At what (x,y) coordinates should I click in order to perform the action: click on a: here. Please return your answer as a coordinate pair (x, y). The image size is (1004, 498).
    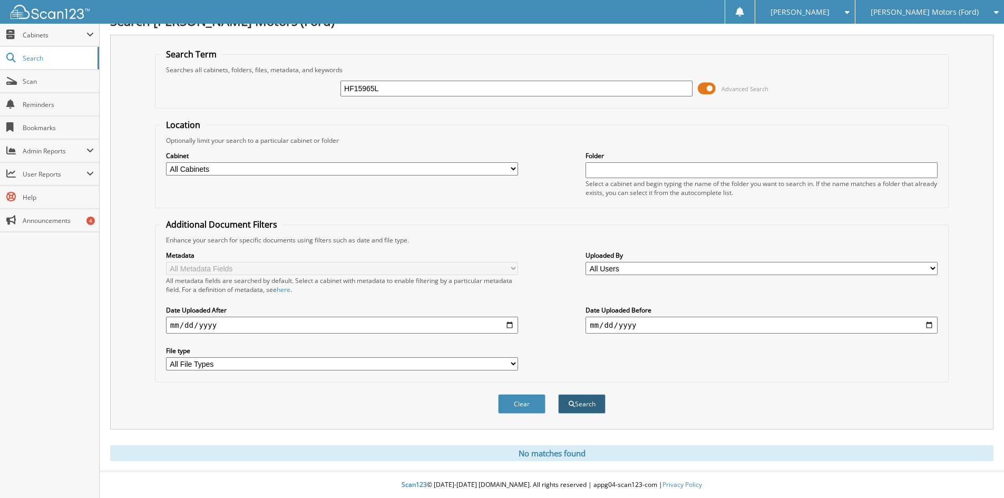
    Looking at the image, I should click on (284, 289).